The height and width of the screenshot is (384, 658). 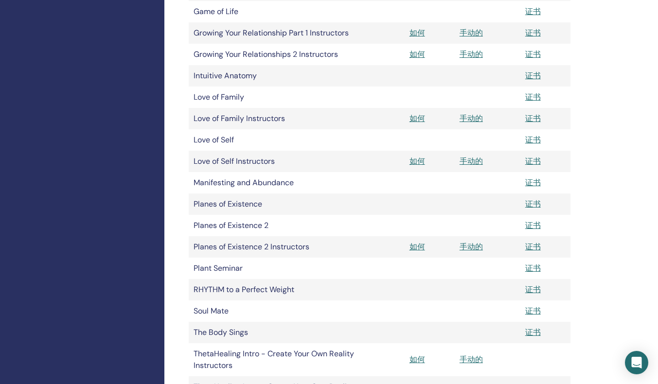 What do you see at coordinates (276, 360) in the screenshot?
I see `td: ThetaHealing Intro - Create Your Own Reality Instructors` at bounding box center [276, 360].